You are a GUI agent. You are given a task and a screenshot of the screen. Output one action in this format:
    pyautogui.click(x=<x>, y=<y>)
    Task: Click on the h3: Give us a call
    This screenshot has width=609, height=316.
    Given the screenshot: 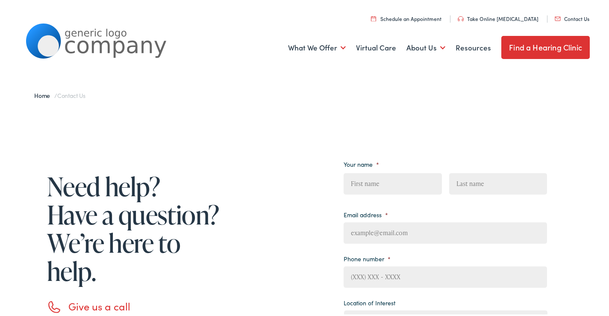 What is the action you would take?
    pyautogui.click(x=145, y=304)
    